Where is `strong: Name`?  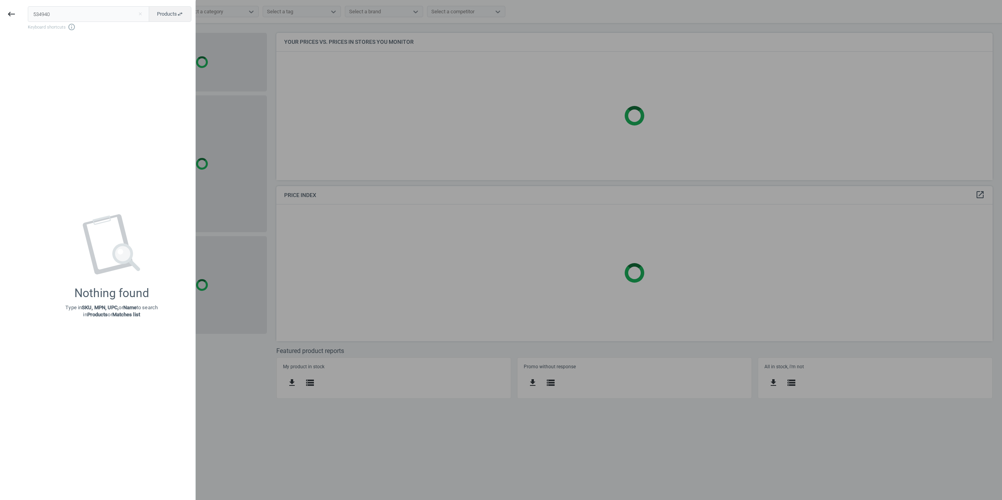 strong: Name is located at coordinates (130, 308).